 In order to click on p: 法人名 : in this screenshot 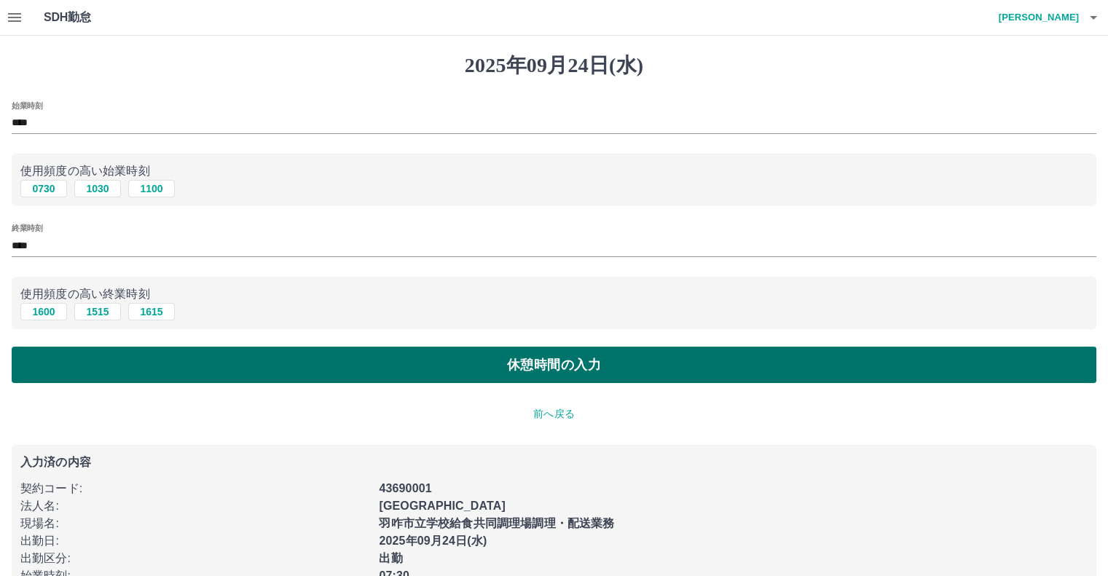, I will do `click(195, 506)`.